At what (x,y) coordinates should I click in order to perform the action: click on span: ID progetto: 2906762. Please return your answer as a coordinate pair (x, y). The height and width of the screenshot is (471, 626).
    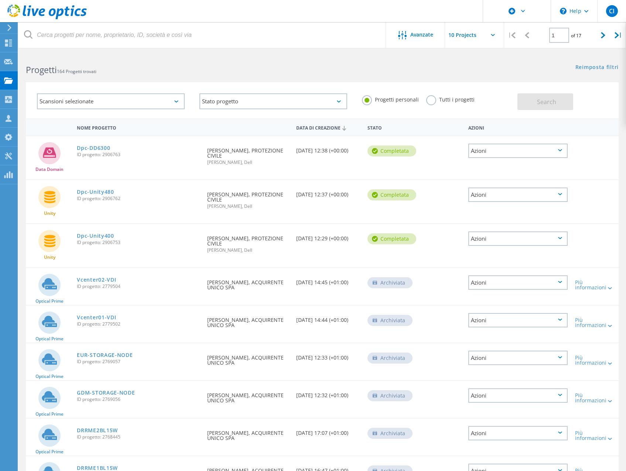
    Looking at the image, I should click on (138, 199).